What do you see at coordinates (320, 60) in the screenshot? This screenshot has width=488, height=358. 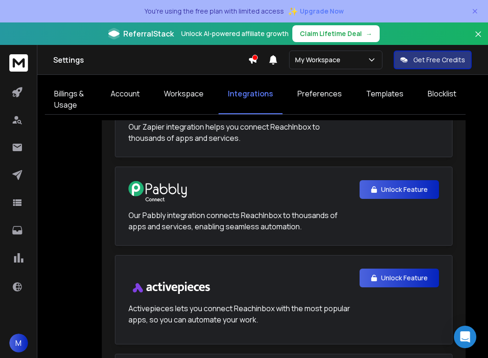 I see `p: My Workspace` at bounding box center [320, 60].